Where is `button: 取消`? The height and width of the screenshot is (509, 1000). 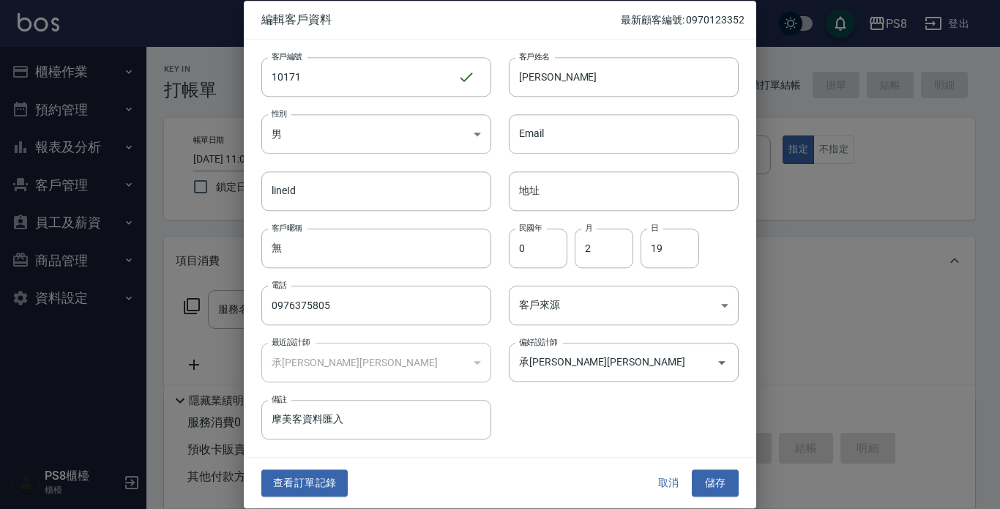
button: 取消 is located at coordinates (669, 483).